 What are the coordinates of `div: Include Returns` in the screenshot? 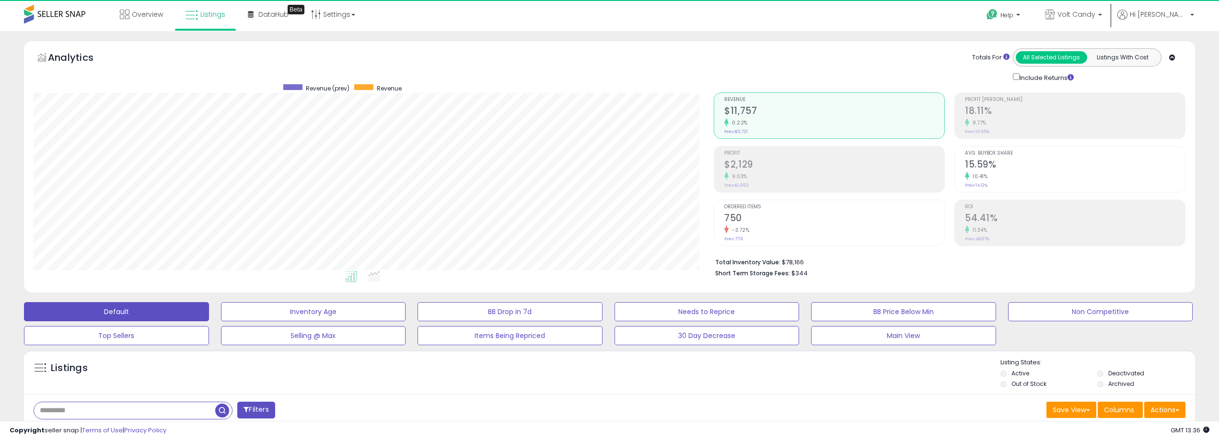 It's located at (1045, 77).